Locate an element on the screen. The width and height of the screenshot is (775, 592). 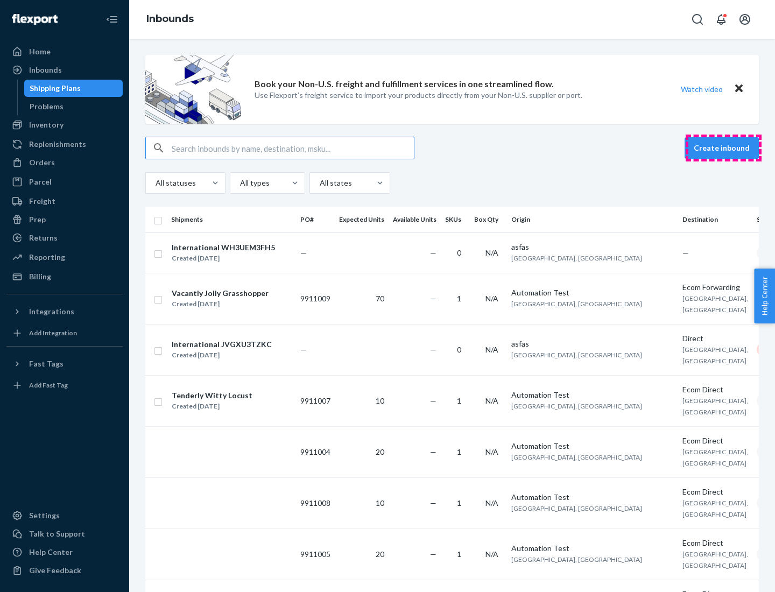
button: Close Navigation is located at coordinates (112, 19).